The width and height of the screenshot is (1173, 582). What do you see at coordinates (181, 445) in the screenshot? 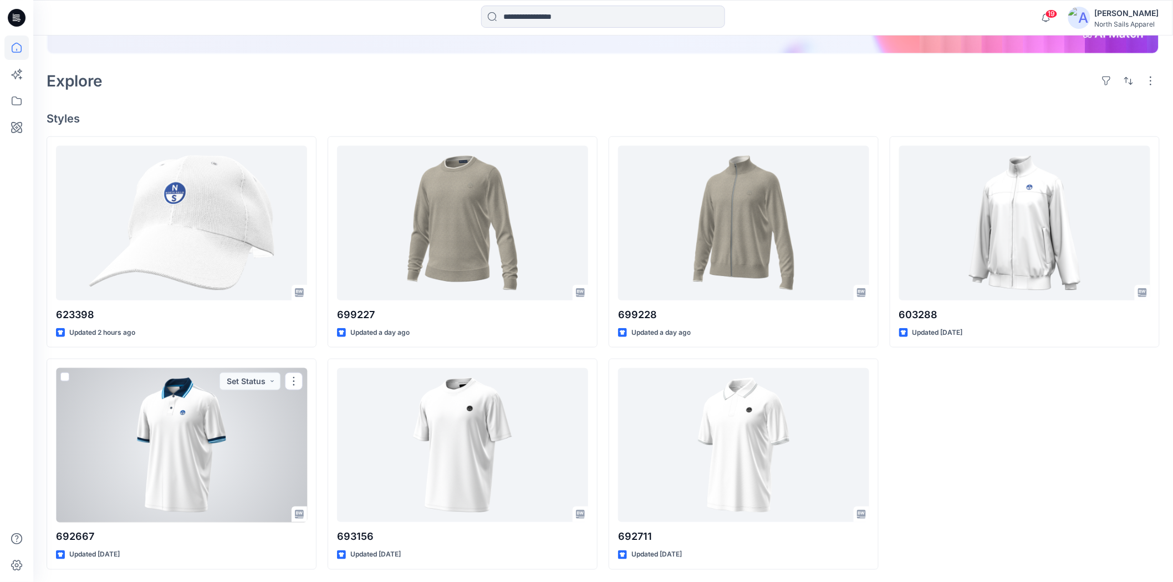
I see `a: 692667` at bounding box center [181, 445].